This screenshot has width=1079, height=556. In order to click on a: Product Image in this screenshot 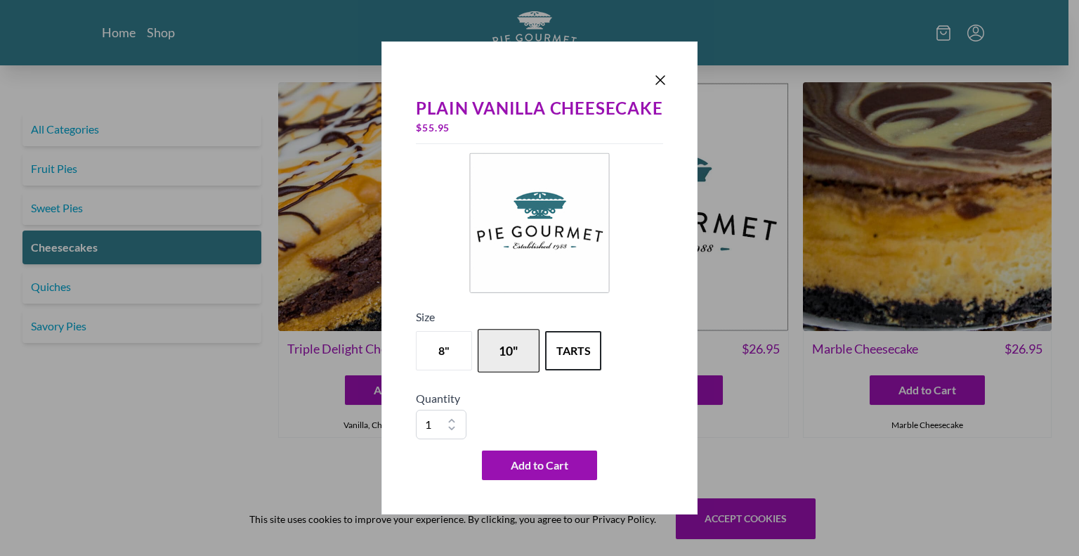, I will do `click(539, 225)`.